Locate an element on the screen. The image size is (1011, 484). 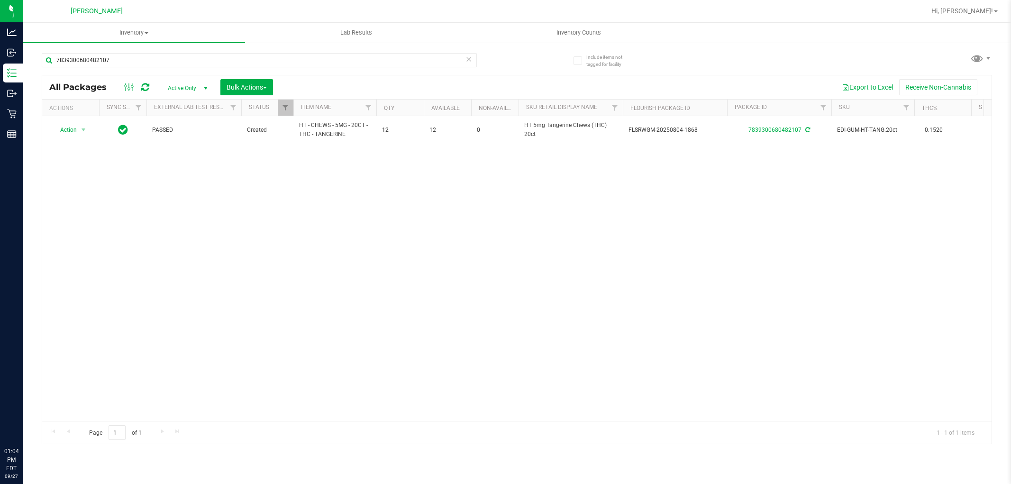
inline-svg: Retail is located at coordinates (12, 114).